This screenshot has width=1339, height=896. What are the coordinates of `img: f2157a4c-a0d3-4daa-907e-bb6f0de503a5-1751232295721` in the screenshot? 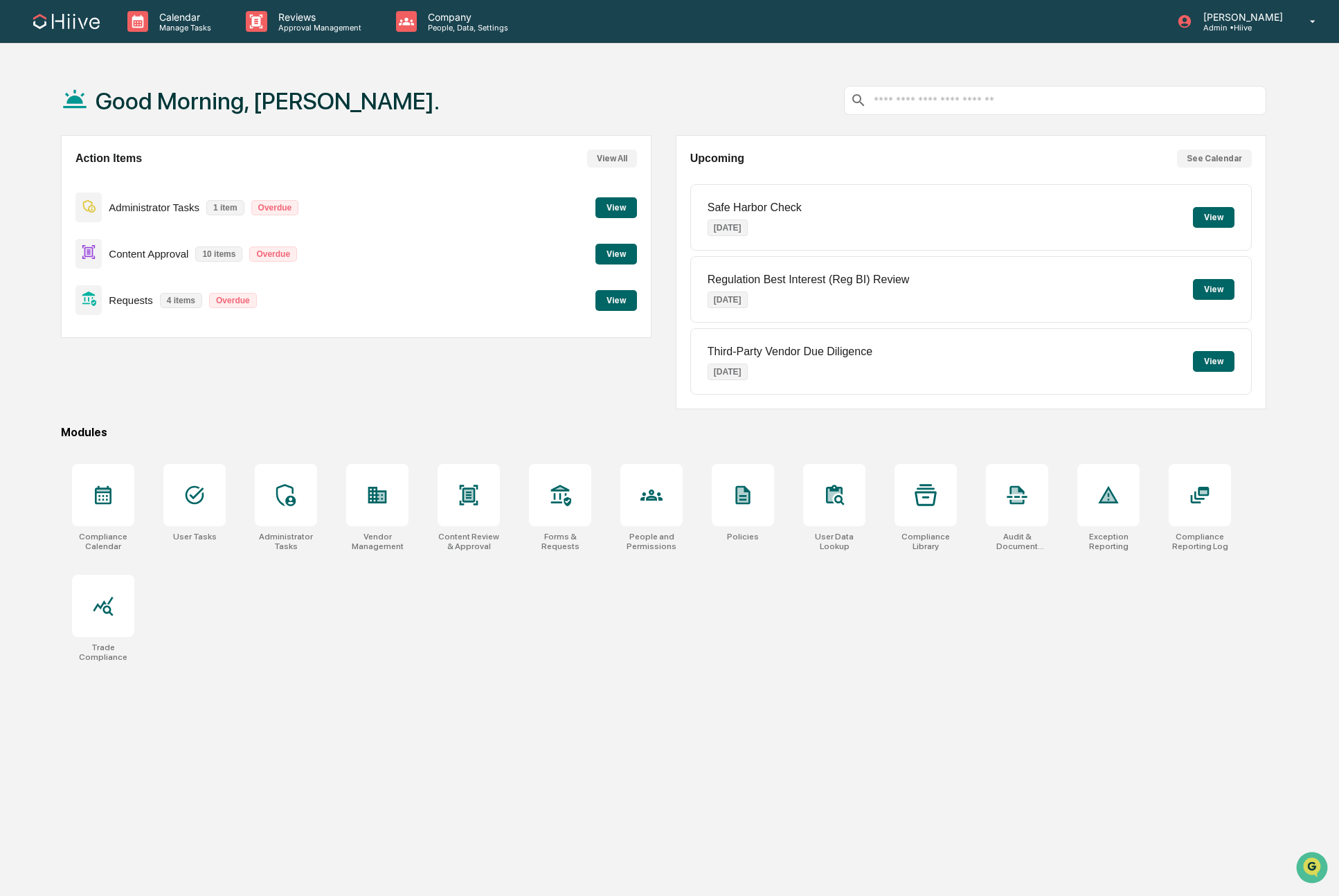 It's located at (17, 17).